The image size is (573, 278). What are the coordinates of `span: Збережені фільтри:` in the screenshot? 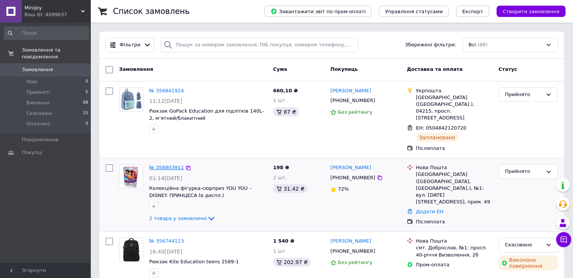 It's located at (430, 45).